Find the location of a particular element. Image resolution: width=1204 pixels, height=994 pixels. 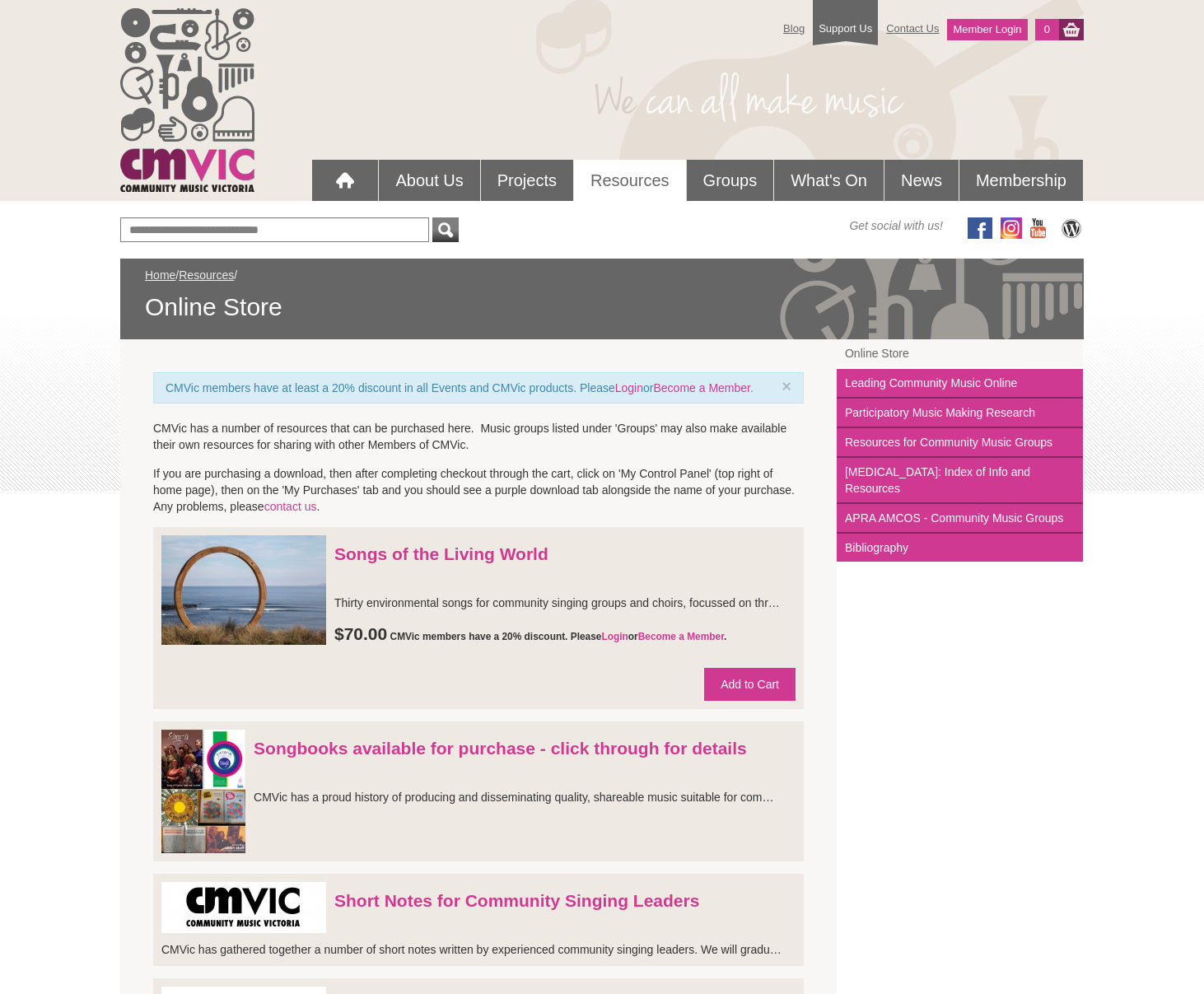

div: CMVic members have at least a 20% discount in all Events and CMVic products. Please or . is located at coordinates (478, 388).